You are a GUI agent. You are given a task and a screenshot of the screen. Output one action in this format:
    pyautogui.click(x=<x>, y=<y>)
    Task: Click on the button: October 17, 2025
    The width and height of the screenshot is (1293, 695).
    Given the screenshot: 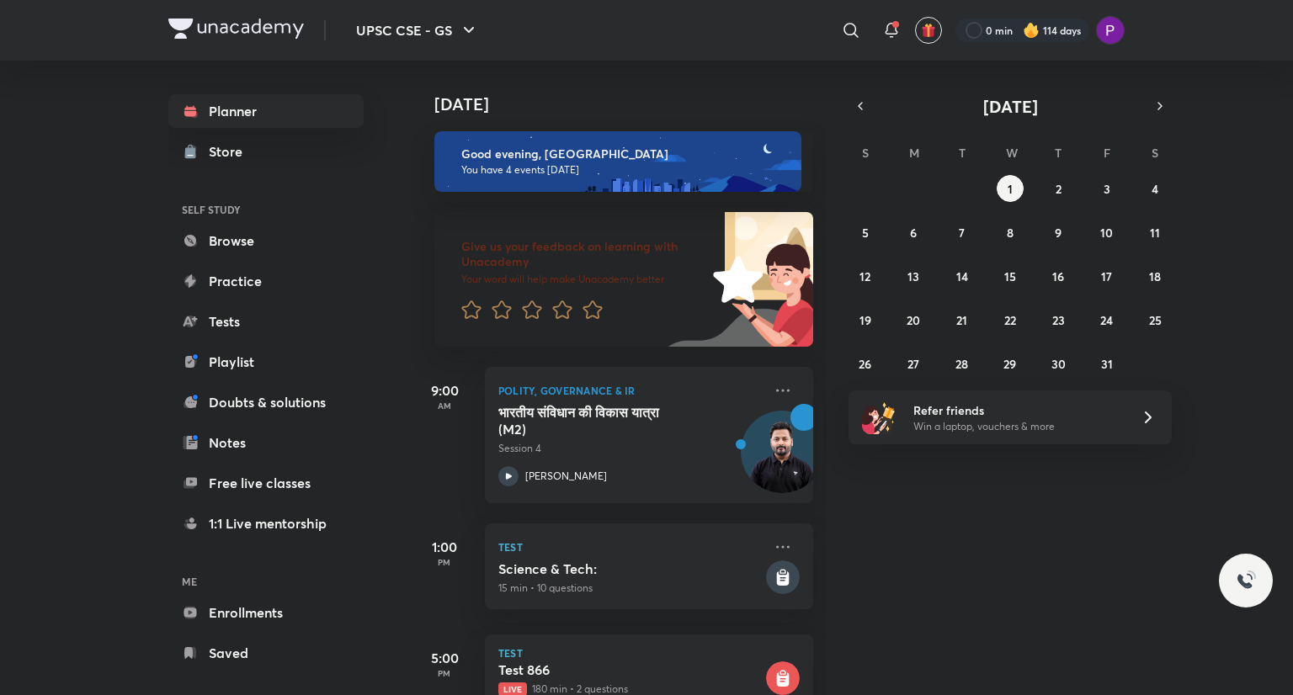 What is the action you would take?
    pyautogui.click(x=1107, y=276)
    